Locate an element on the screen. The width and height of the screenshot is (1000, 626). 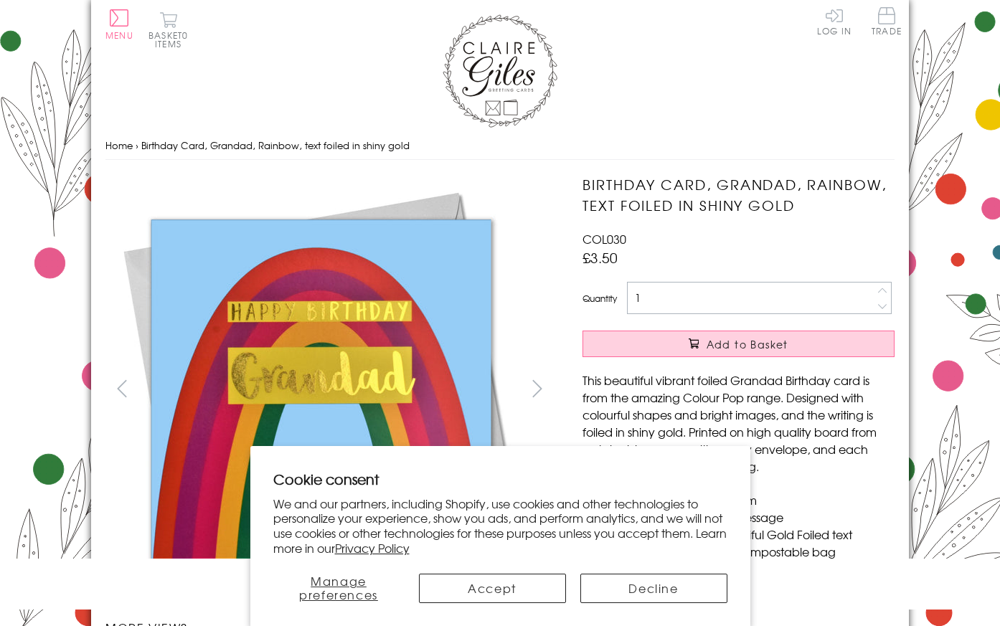
span: COL030 is located at coordinates (604, 239).